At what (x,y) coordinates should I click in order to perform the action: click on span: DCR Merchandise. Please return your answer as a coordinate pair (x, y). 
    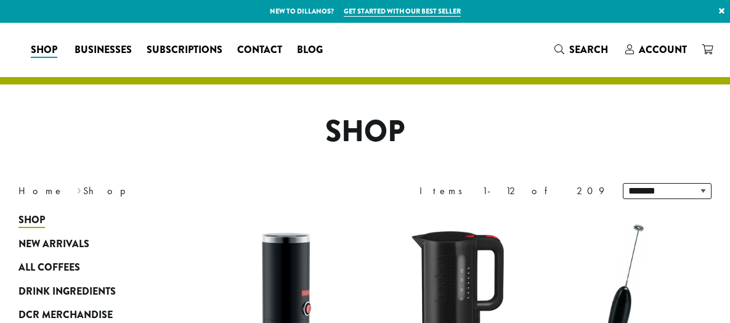
    Looking at the image, I should click on (65, 315).